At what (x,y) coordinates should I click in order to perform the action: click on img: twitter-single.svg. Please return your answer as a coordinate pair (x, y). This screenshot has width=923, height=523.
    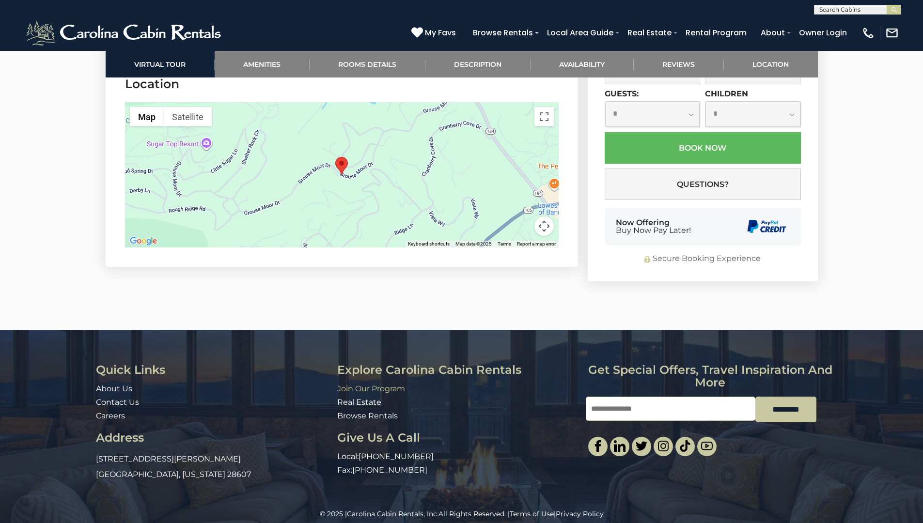
    Looking at the image, I should click on (641, 446).